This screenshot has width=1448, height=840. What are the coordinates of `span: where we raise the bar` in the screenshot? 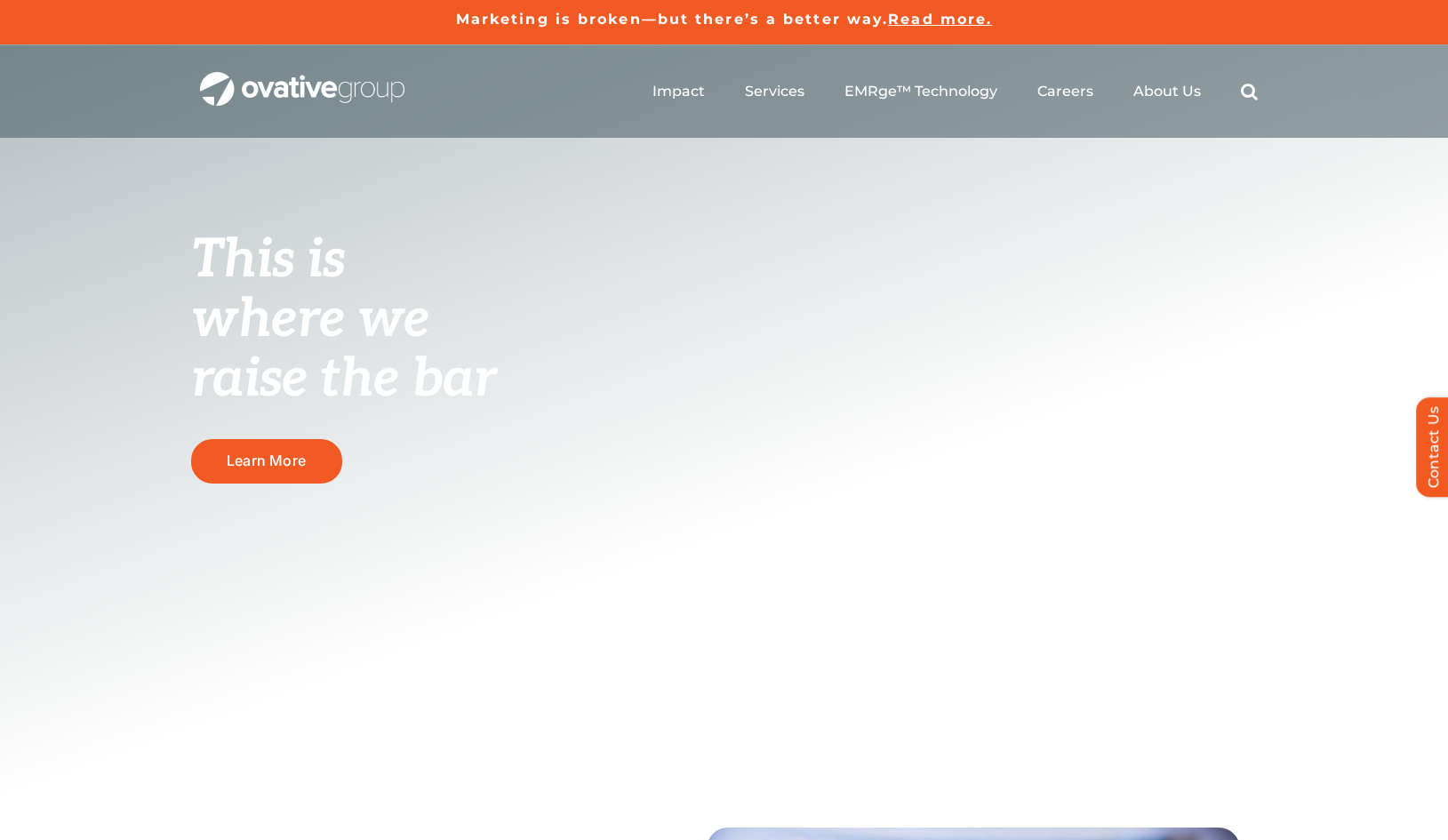 It's located at (343, 350).